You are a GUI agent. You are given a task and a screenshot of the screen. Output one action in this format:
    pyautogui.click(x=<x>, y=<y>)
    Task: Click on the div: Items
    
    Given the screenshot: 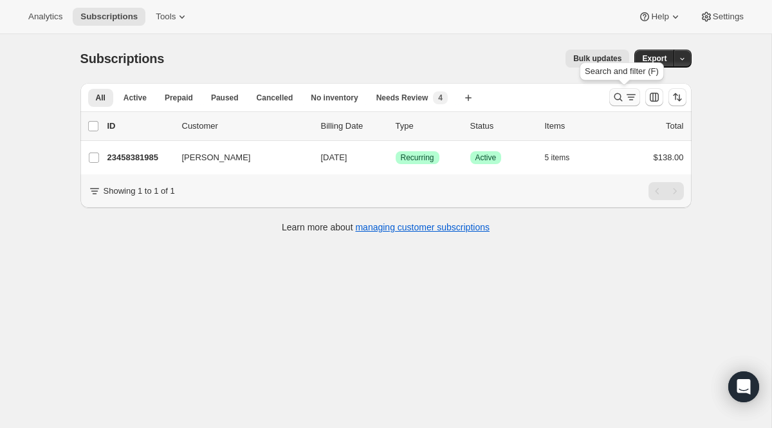 What is the action you would take?
    pyautogui.click(x=577, y=126)
    